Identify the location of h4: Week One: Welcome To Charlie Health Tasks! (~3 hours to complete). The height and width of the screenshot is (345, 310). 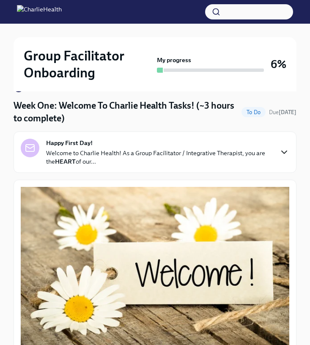
(126, 112).